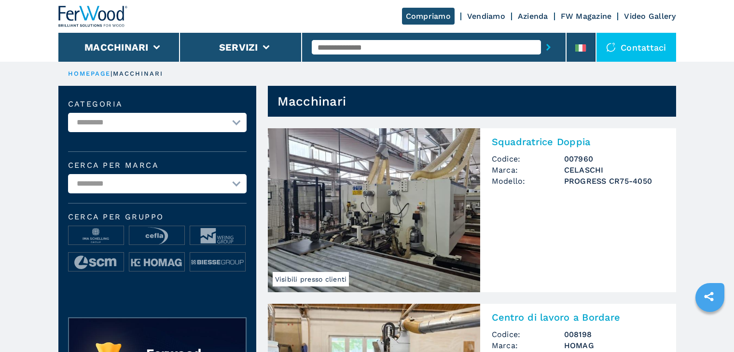 The width and height of the screenshot is (734, 352). What do you see at coordinates (428, 16) in the screenshot?
I see `a: Compriamo` at bounding box center [428, 16].